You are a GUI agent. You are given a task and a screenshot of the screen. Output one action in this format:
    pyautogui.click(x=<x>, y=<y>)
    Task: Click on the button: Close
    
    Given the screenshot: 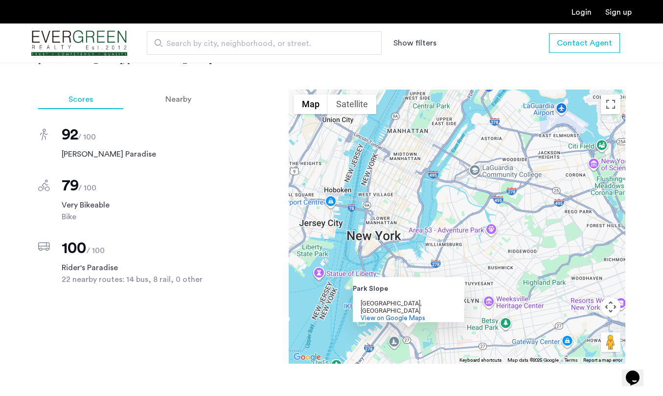 What is the action you would take?
    pyautogui.click(x=462, y=282)
    